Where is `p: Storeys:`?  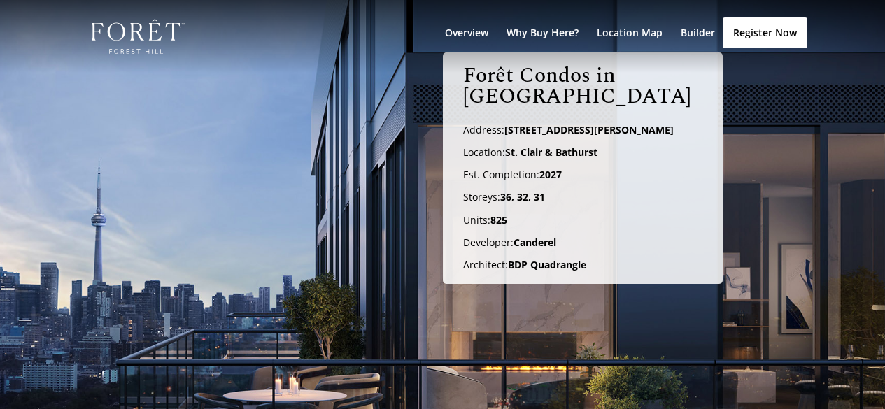
p: Storeys: is located at coordinates (583, 202).